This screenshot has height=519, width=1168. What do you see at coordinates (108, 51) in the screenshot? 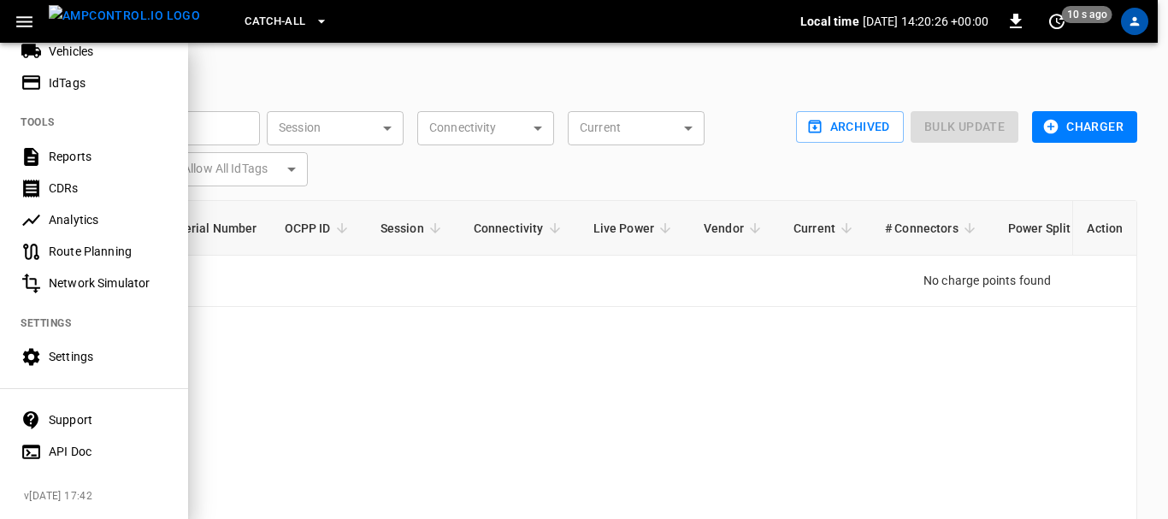
I see `div: Vehicles` at bounding box center [108, 51].